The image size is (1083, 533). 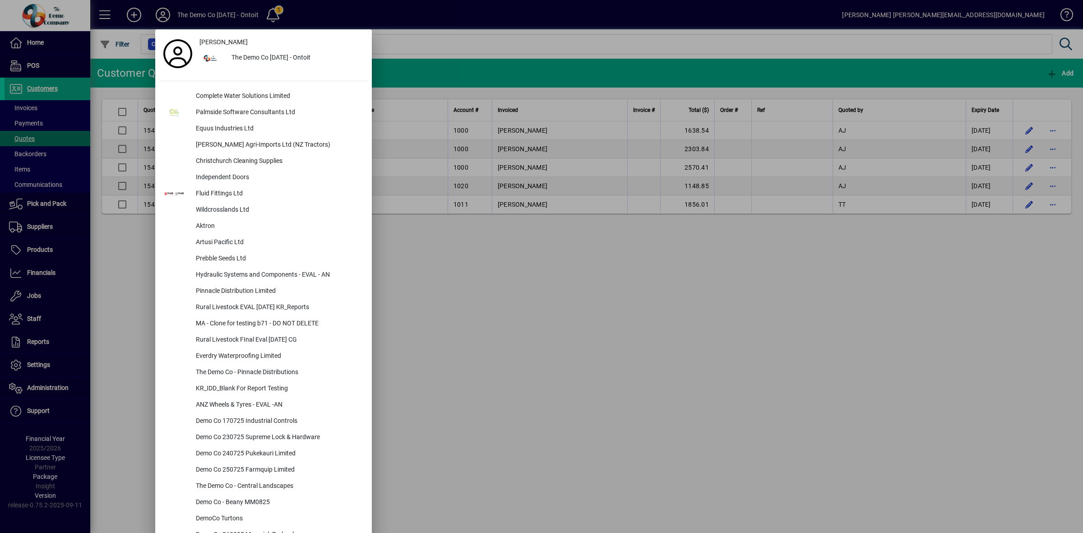 What do you see at coordinates (278, 113) in the screenshot?
I see `div: Palmside Software Consultants Ltd` at bounding box center [278, 113].